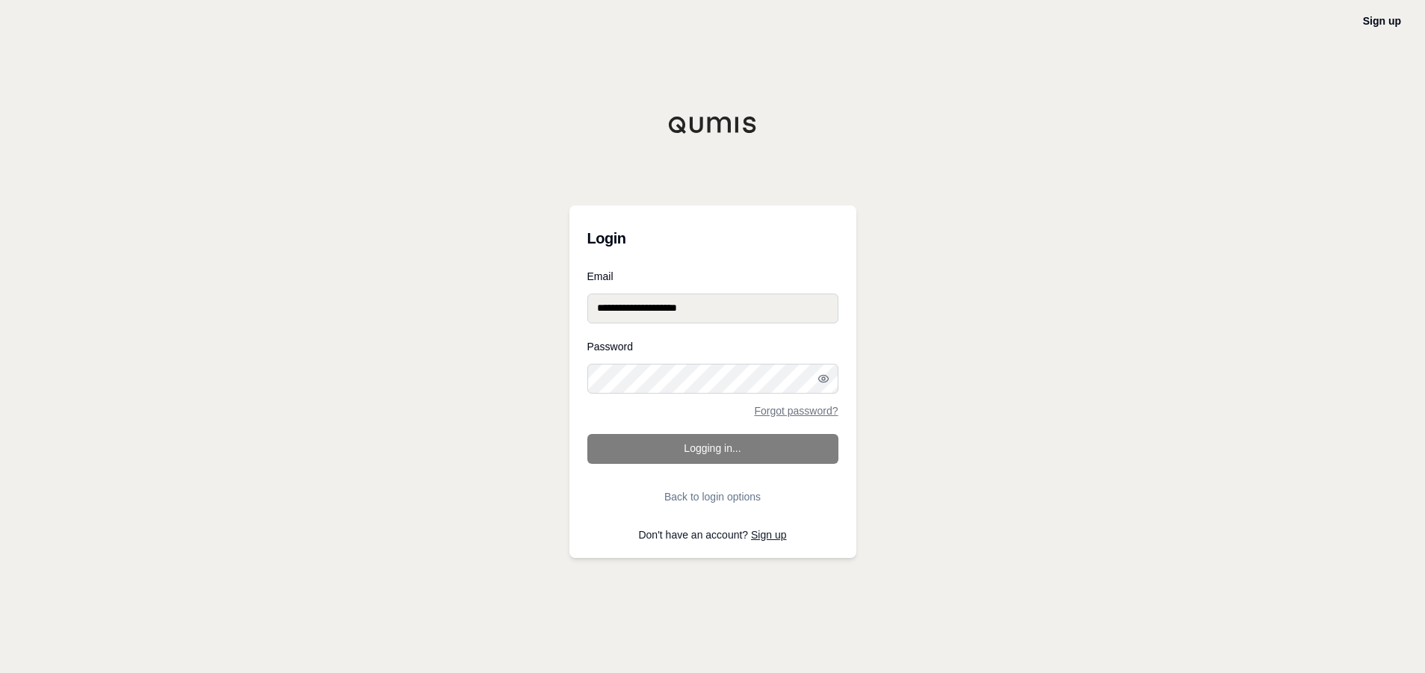 The height and width of the screenshot is (673, 1425). I want to click on p: Don't have an account?, so click(713, 535).